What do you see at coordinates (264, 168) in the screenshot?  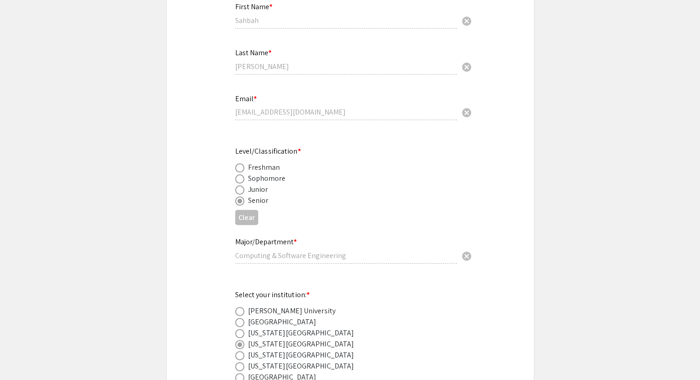 I see `div: Freshman` at bounding box center [264, 168].